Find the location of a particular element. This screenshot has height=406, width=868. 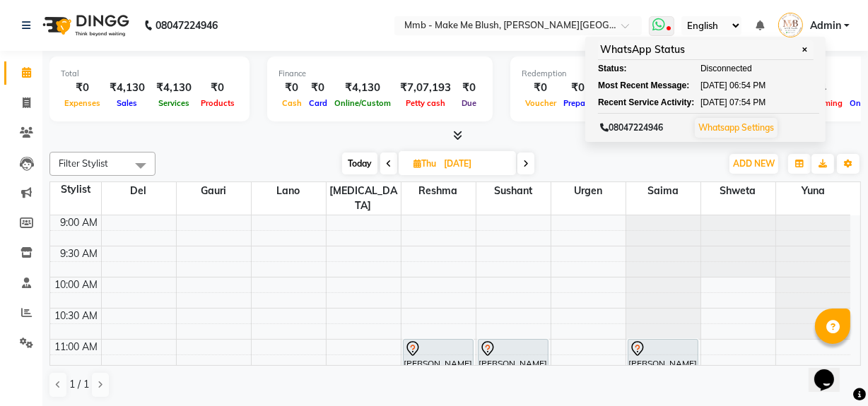

button: Whatsapp Settings is located at coordinates (735, 128).